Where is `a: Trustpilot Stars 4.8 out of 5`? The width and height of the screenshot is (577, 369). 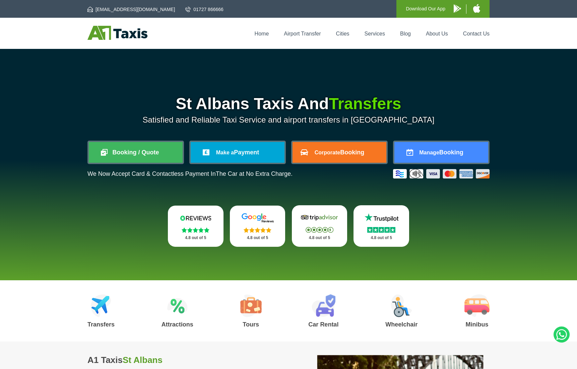 a: Trustpilot Stars 4.8 out of 5 is located at coordinates (381, 226).